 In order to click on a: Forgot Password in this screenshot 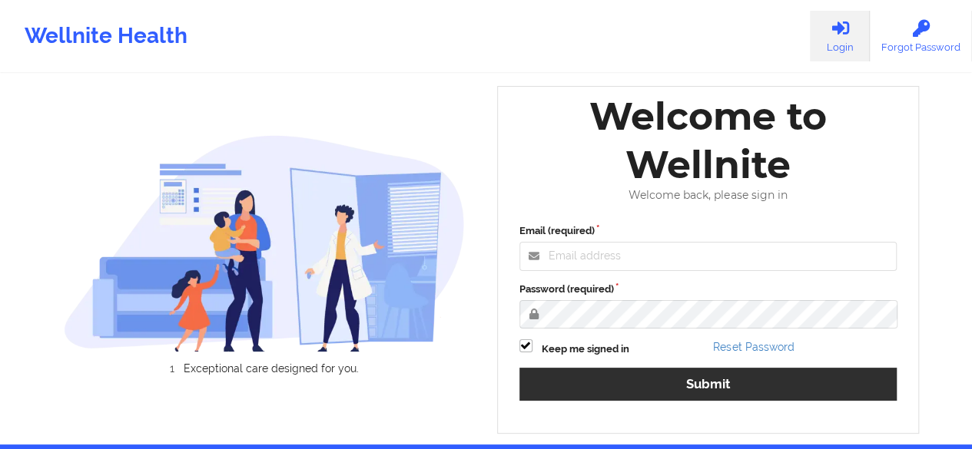, I will do `click(920, 36)`.